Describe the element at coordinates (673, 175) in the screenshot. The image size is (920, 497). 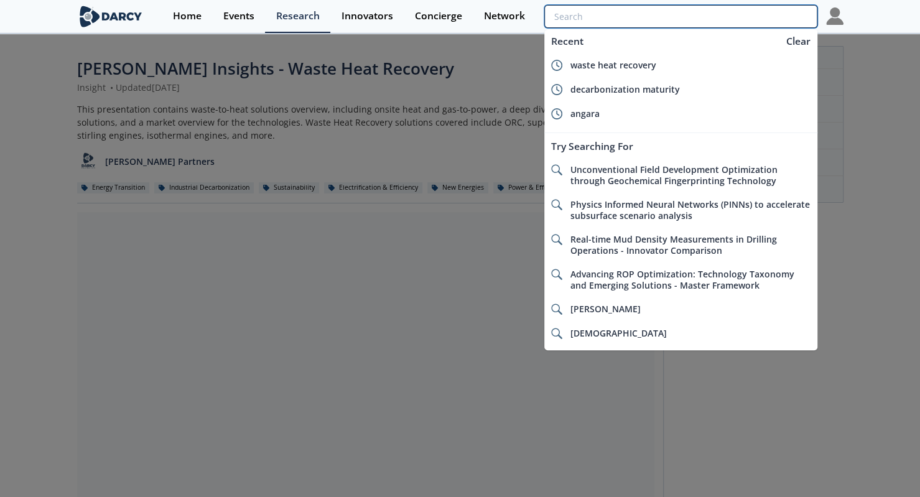
I see `span: Unconventional Field Development Optimization through Geochemical Fingerprinting Technology` at that location.